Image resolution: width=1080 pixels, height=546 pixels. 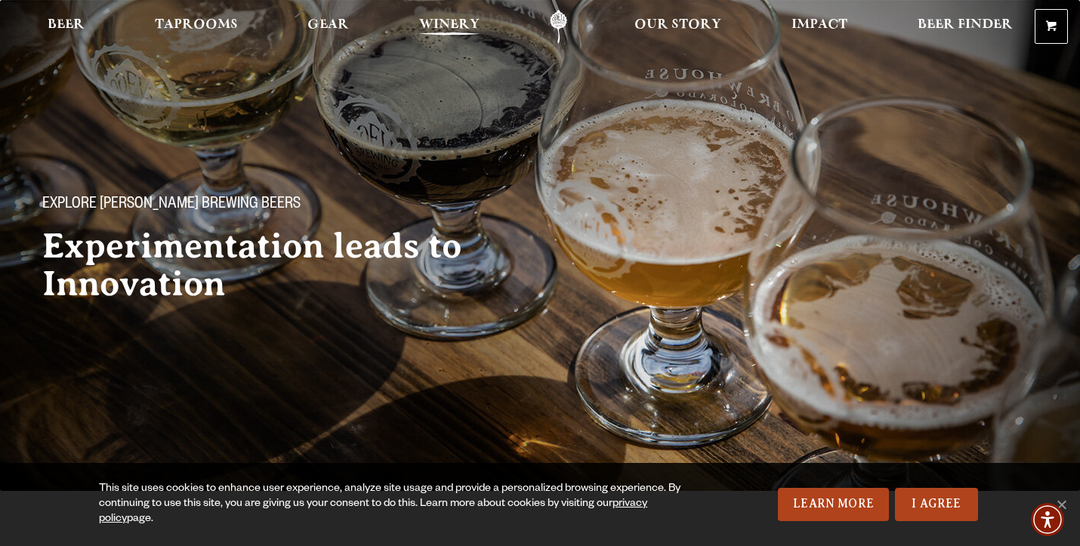 I want to click on span: Impact, so click(x=819, y=25).